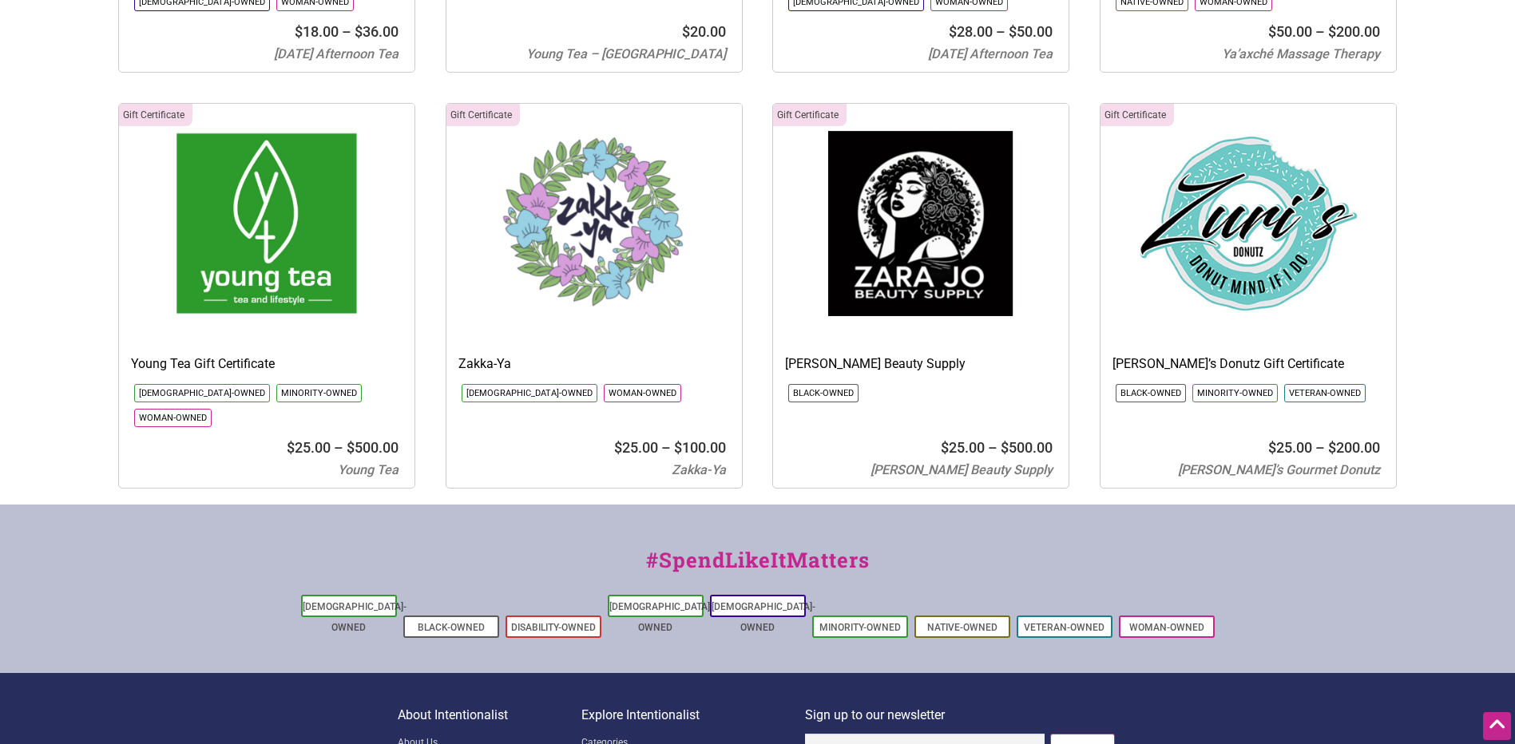  What do you see at coordinates (1301, 54) in the screenshot?
I see `span: Ya’axché Massage Therapy` at bounding box center [1301, 54].